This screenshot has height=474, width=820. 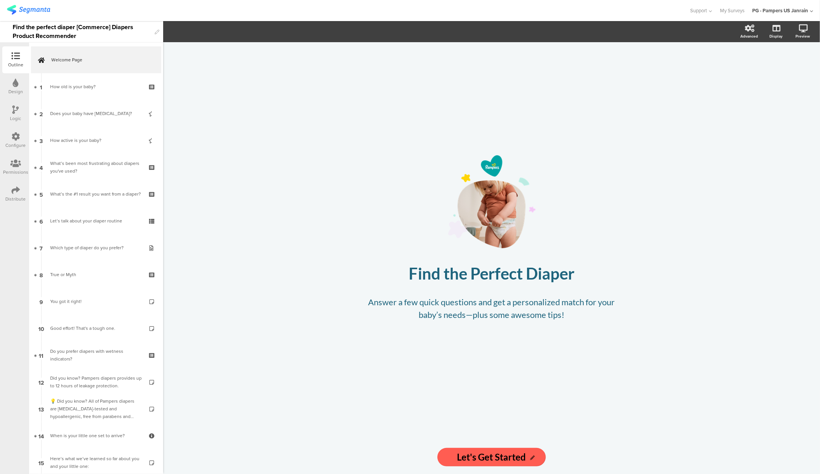 What do you see at coordinates (750, 36) in the screenshot?
I see `div: Advanced` at bounding box center [750, 36].